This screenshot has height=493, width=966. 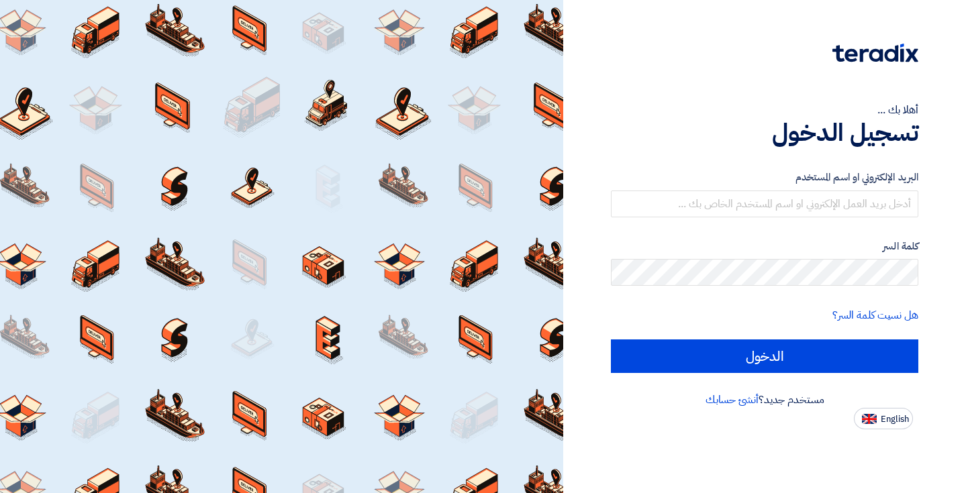 I want to click on img: Teradix logo, so click(x=875, y=53).